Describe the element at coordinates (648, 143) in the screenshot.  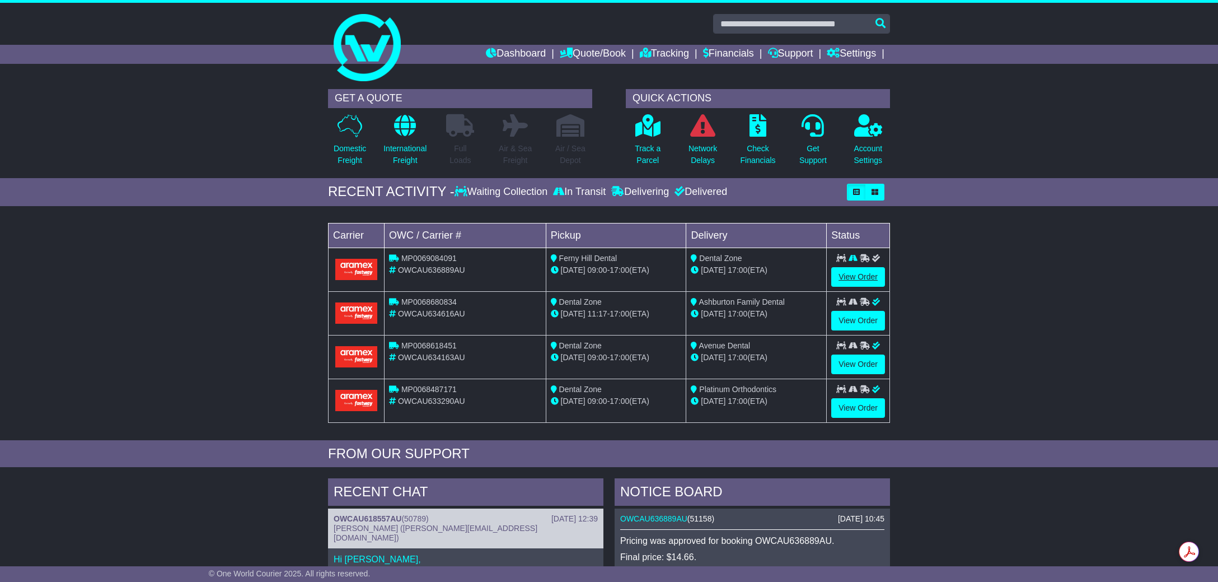
I see `a: Track aParcel` at that location.